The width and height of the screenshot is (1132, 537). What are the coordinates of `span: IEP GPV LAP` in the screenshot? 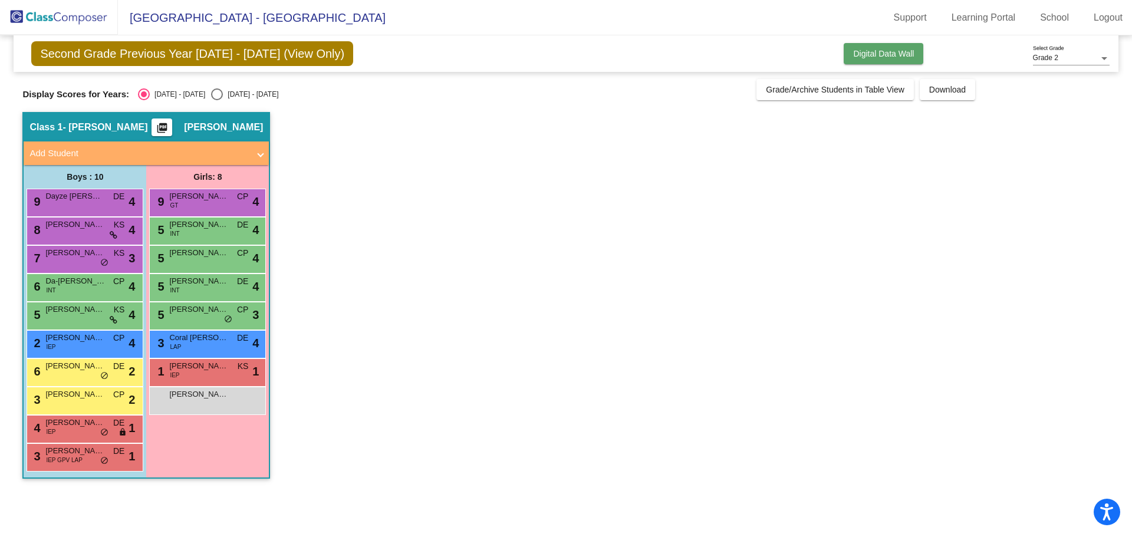 It's located at (64, 460).